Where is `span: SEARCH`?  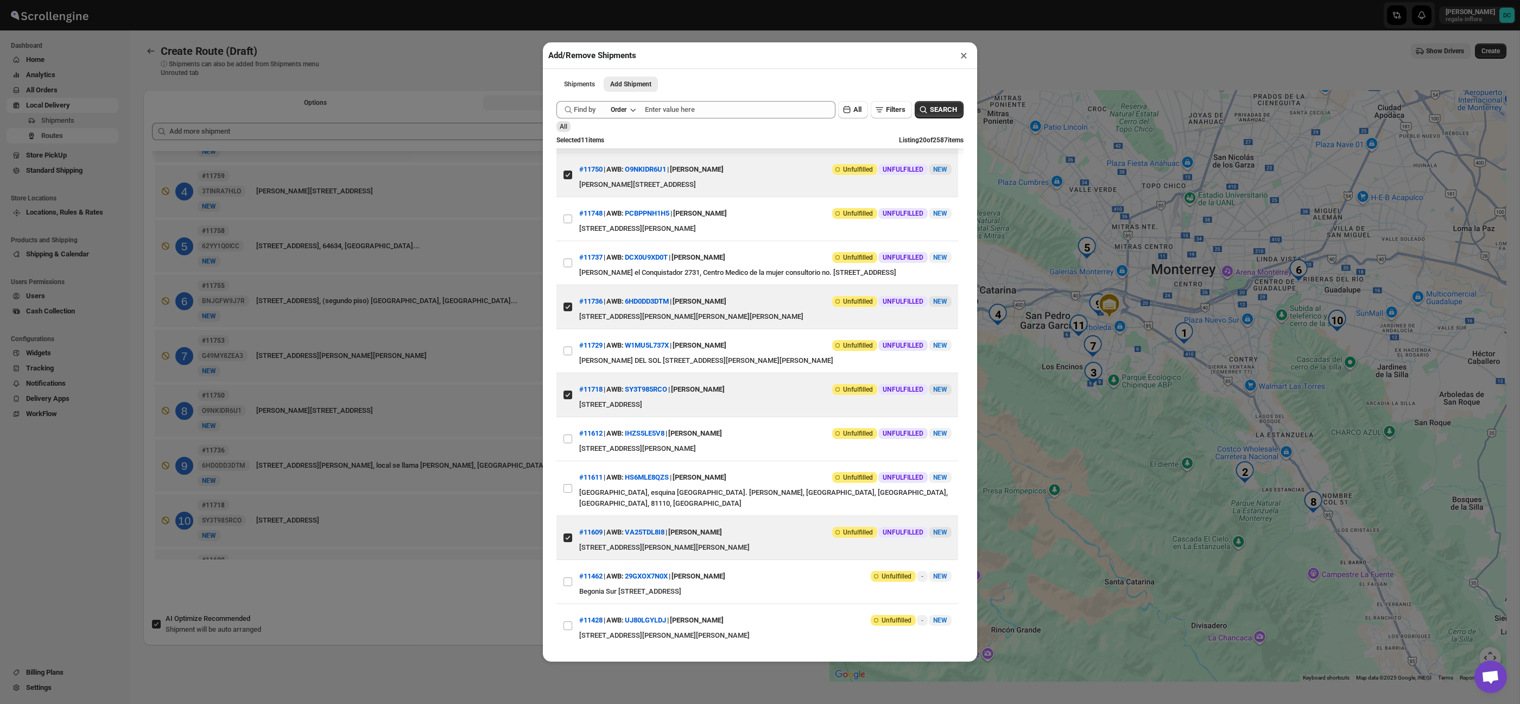
span: SEARCH is located at coordinates (944, 110).